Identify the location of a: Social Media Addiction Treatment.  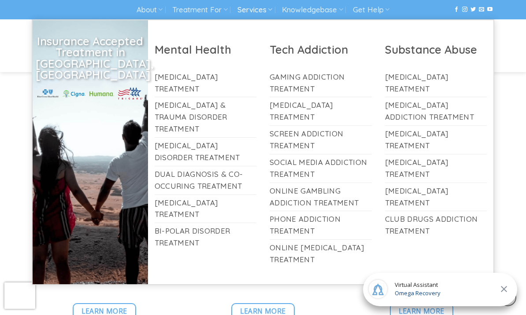
(321, 169).